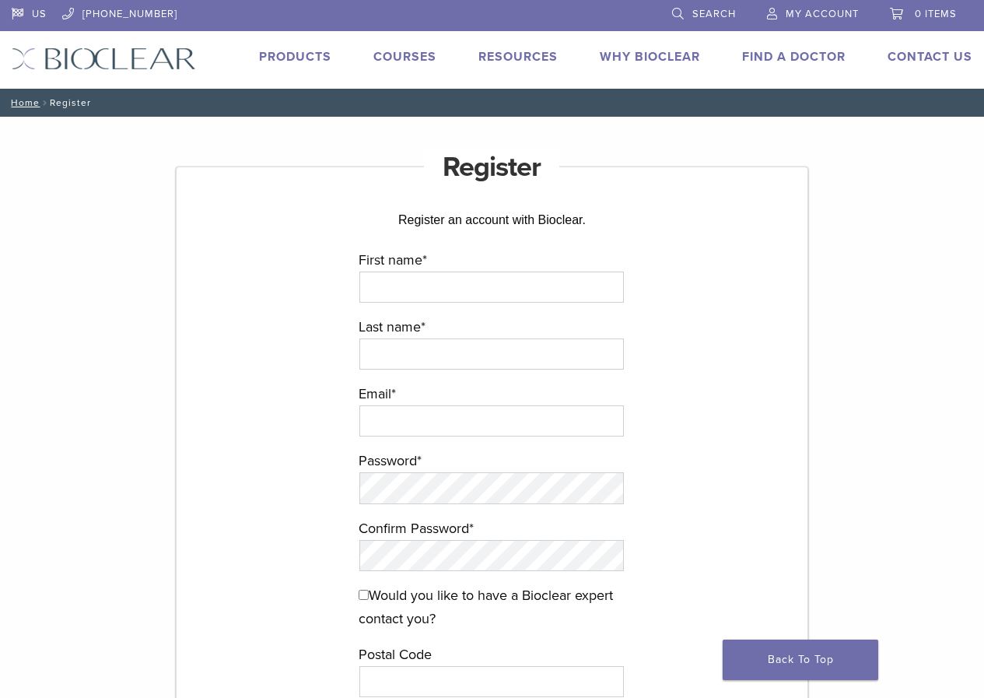  What do you see at coordinates (492, 260) in the screenshot?
I see `label: First name` at bounding box center [492, 260].